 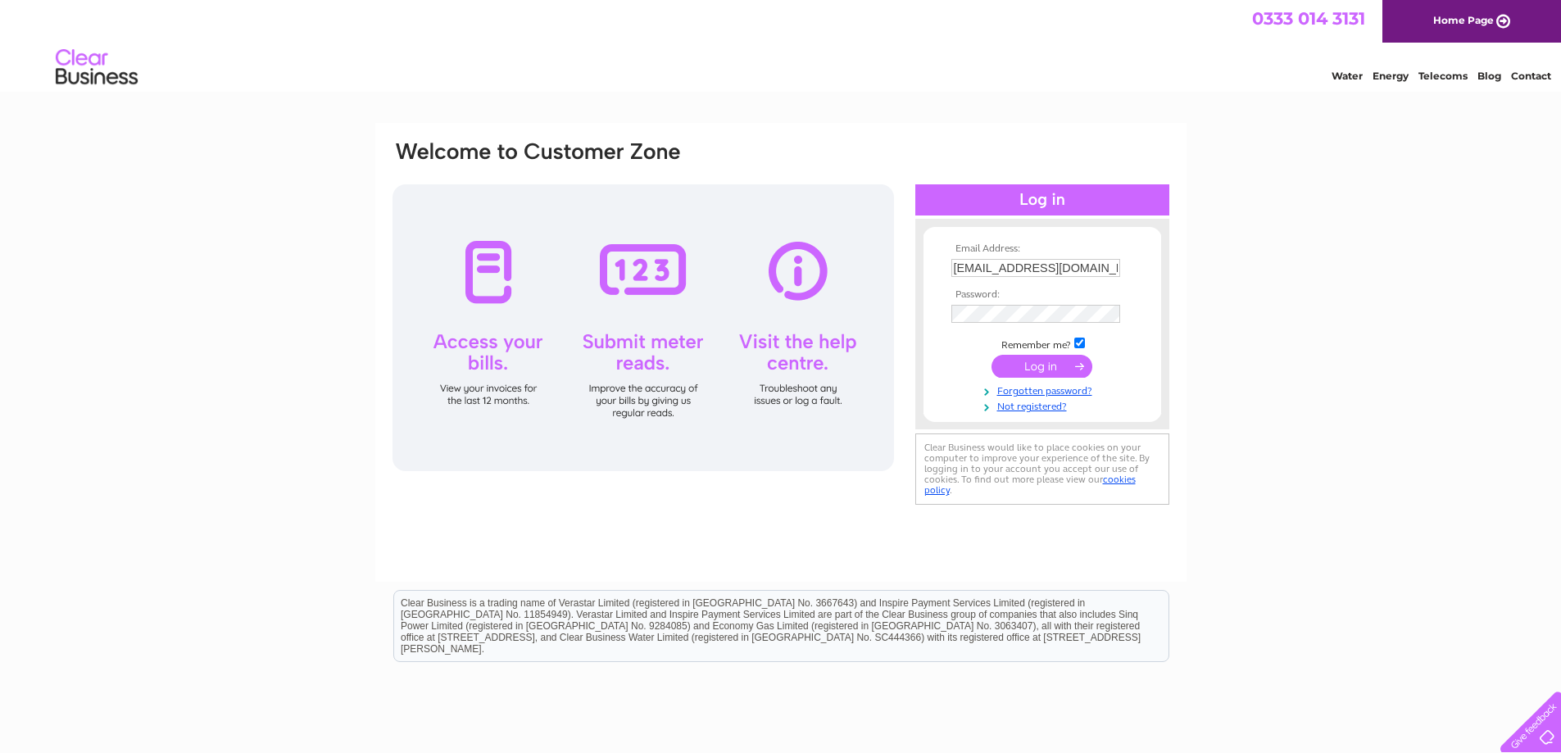 What do you see at coordinates (1309, 18) in the screenshot?
I see `span: 0333 014 3131` at bounding box center [1309, 18].